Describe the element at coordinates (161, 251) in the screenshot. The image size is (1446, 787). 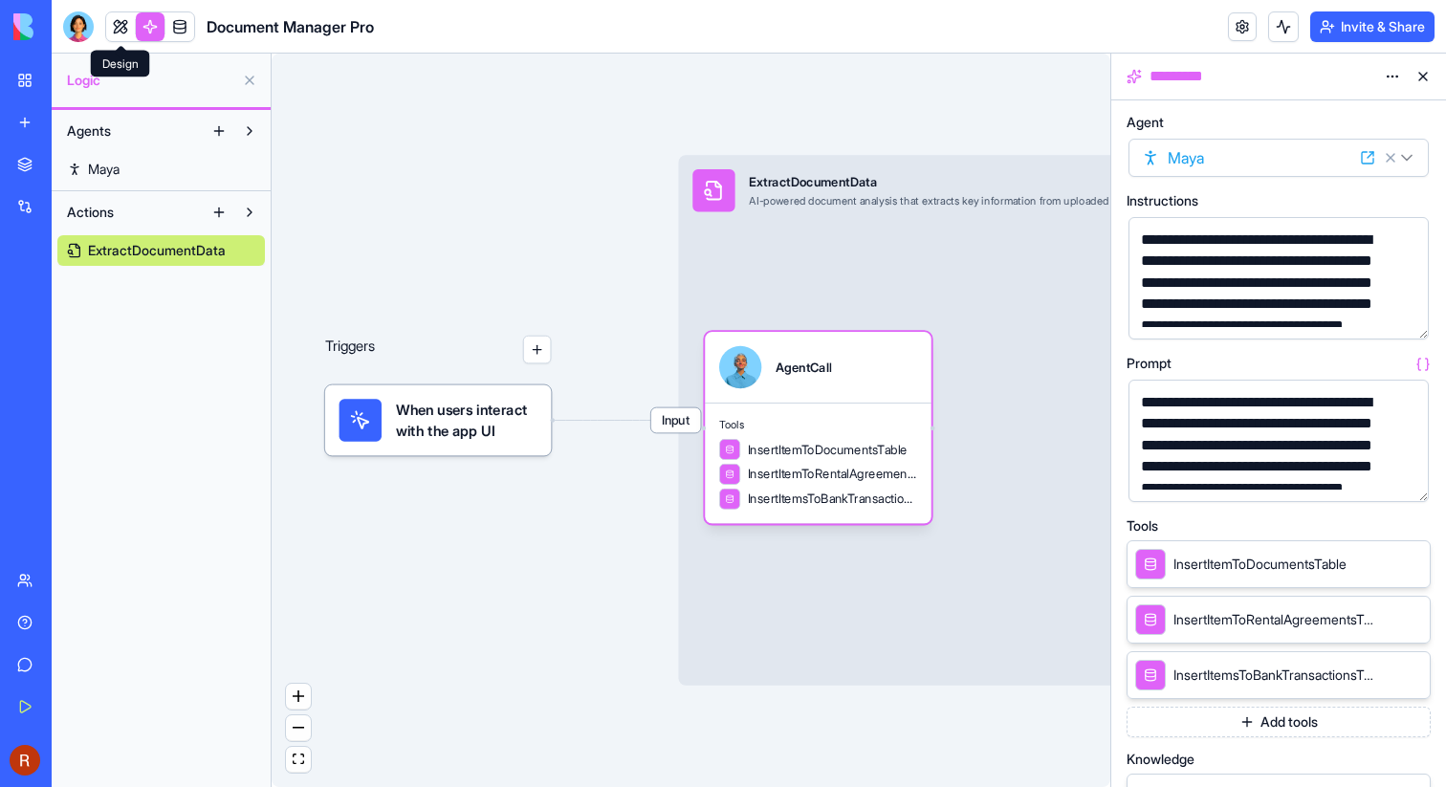
I see `a: ExtractDocumentData` at that location.